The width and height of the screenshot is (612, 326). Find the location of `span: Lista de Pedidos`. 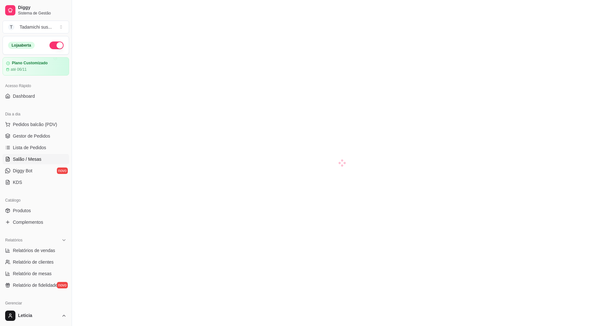

span: Lista de Pedidos is located at coordinates (30, 147).